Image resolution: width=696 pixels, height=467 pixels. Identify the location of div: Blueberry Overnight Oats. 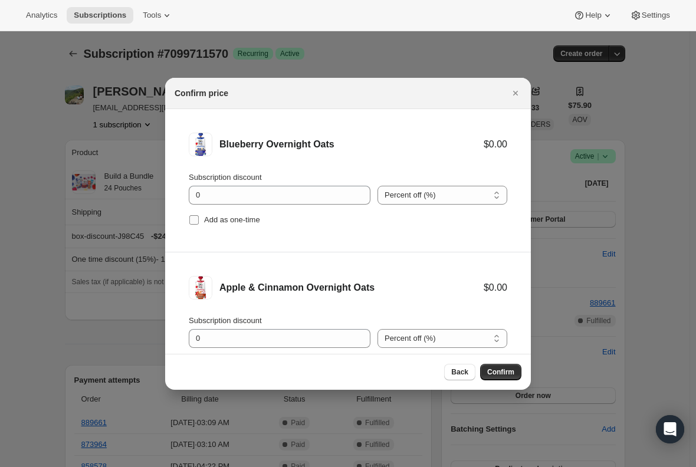
(351, 144).